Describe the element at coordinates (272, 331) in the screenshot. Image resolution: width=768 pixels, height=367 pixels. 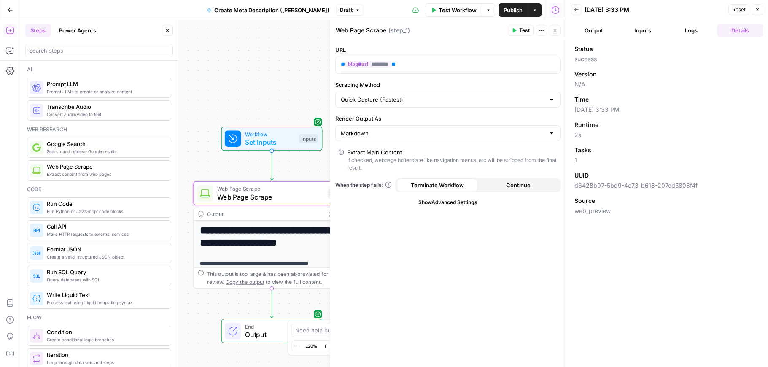
I see `div: EndOutput` at that location.